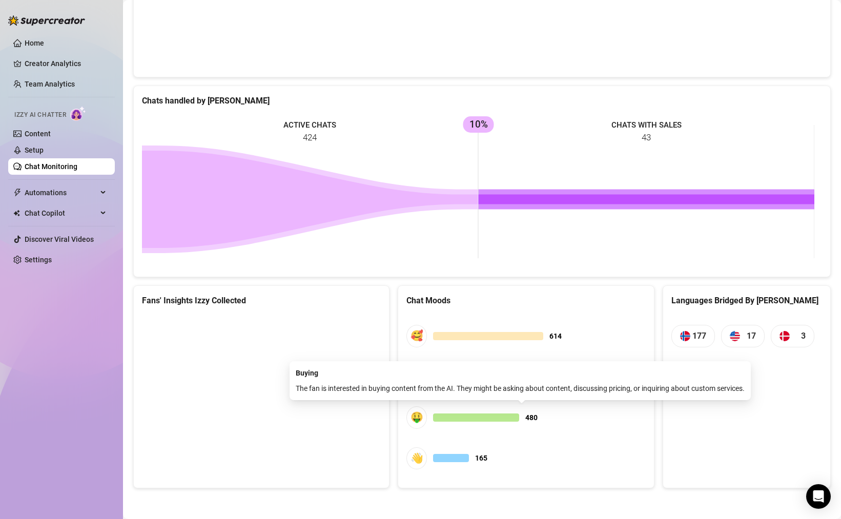 The image size is (841, 519). What do you see at coordinates (47, 21) in the screenshot?
I see `img: logo-BBDzfeDw.svg` at bounding box center [47, 21].